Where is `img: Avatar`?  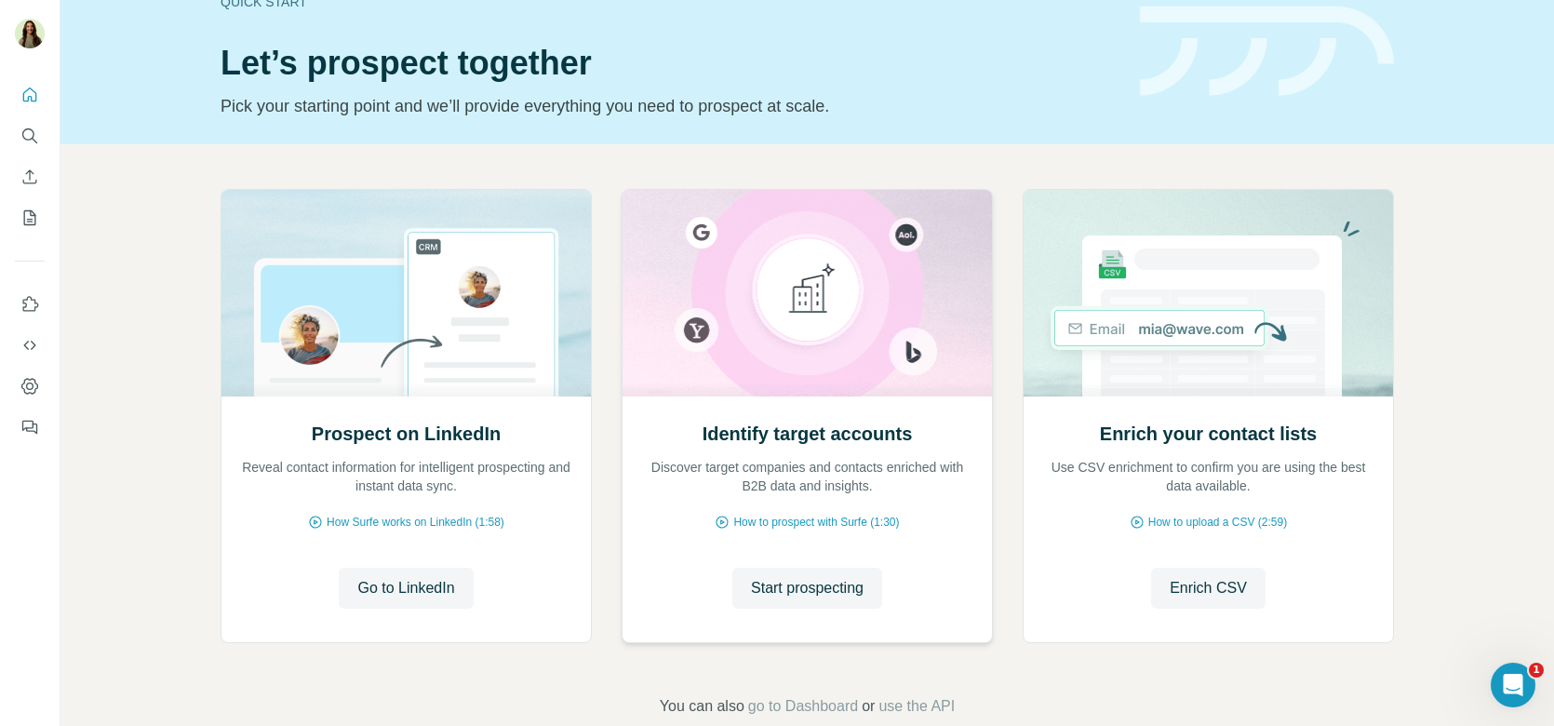 img: Avatar is located at coordinates (30, 33).